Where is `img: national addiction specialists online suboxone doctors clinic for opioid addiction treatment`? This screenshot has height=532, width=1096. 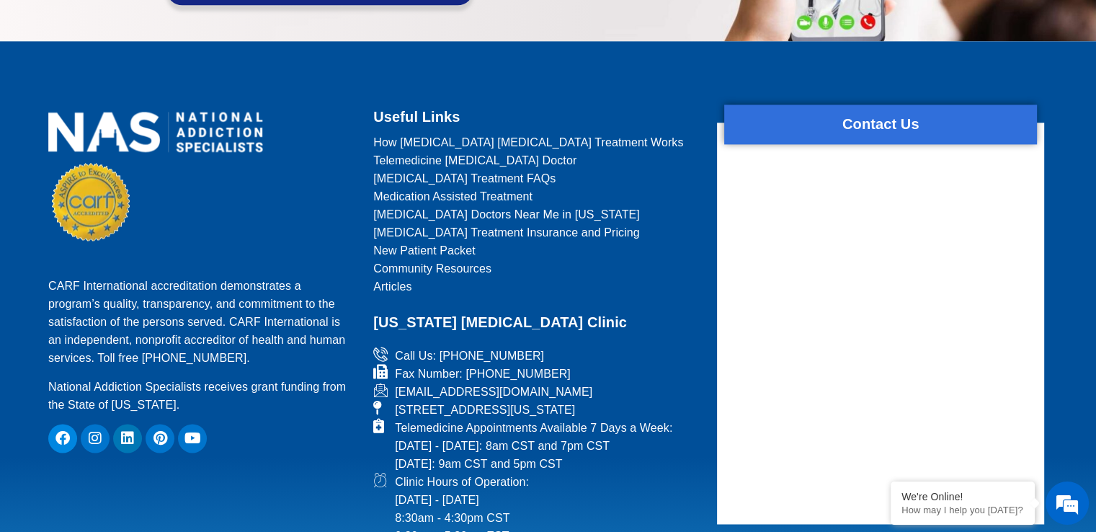
img: national addiction specialists online suboxone doctors clinic for opioid addiction treatment is located at coordinates (156, 132).